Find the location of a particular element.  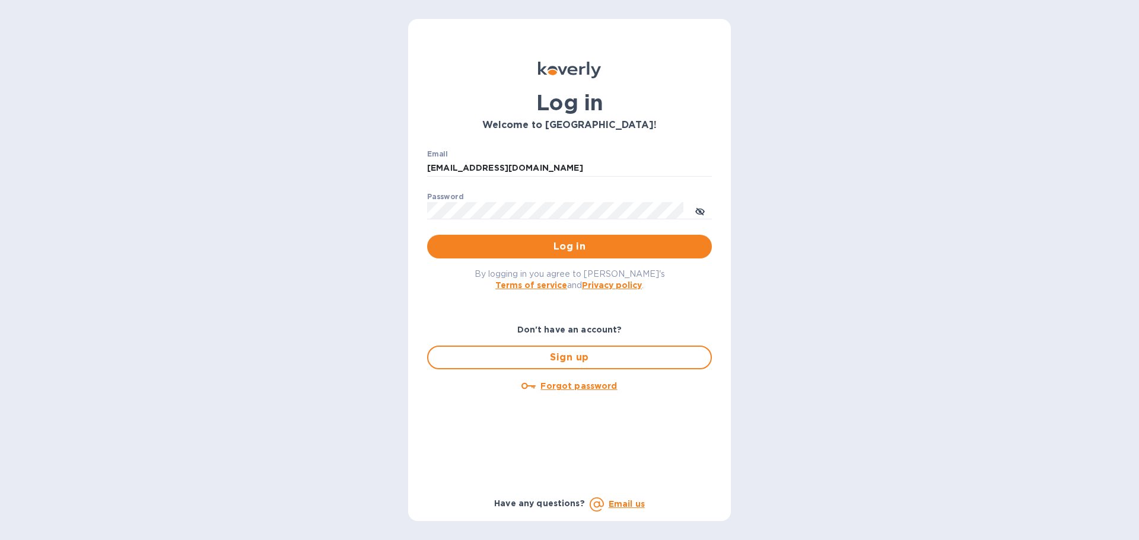

label: Email is located at coordinates (437, 154).